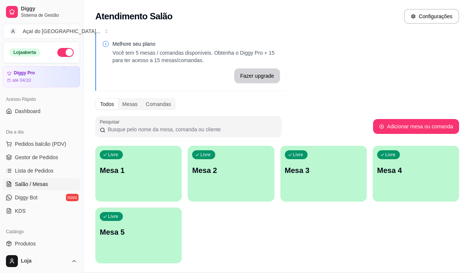  What do you see at coordinates (41, 158) in the screenshot?
I see `a: Gestor de Pedidos` at bounding box center [41, 158].